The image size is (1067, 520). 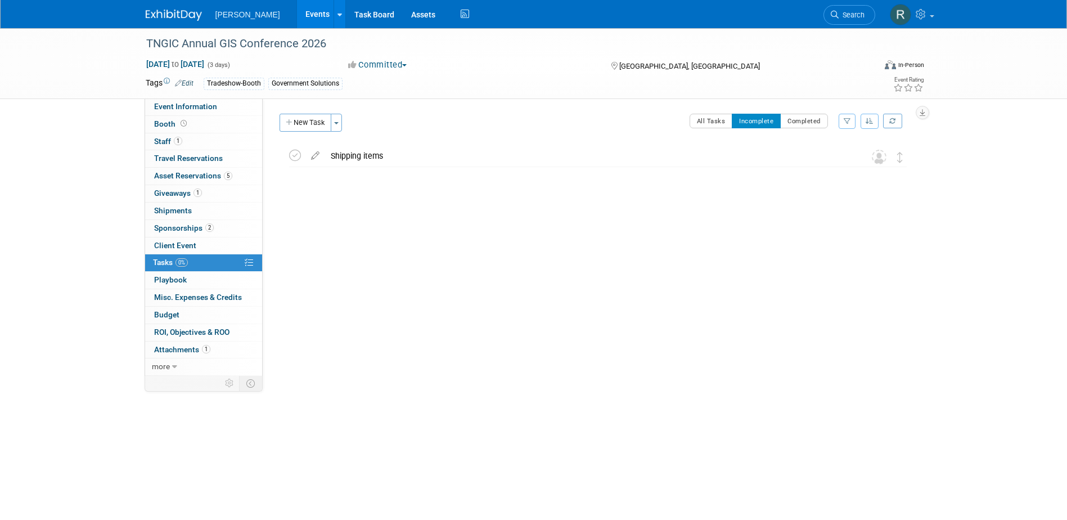 What do you see at coordinates (234, 83) in the screenshot?
I see `div: Tradeshow-Booth` at bounding box center [234, 83].